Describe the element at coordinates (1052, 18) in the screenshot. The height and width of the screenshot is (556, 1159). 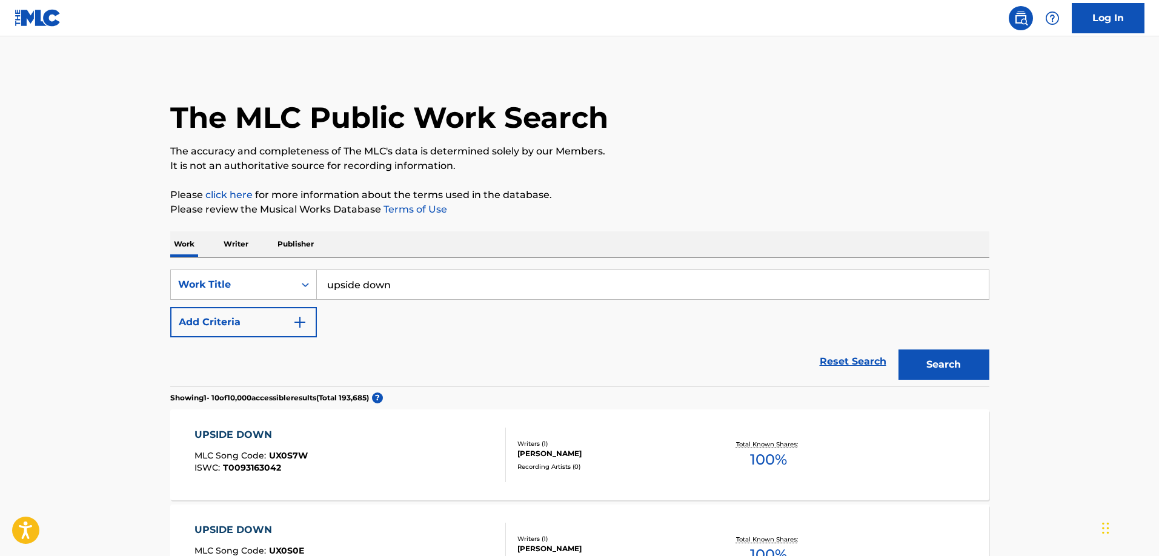
I see `img: help` at that location.